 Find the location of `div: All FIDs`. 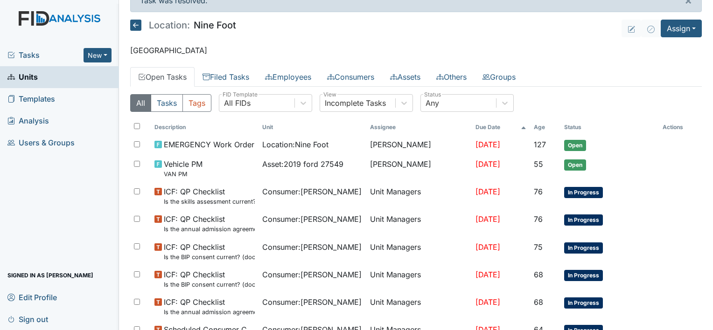

div: All FIDs is located at coordinates (237, 103).